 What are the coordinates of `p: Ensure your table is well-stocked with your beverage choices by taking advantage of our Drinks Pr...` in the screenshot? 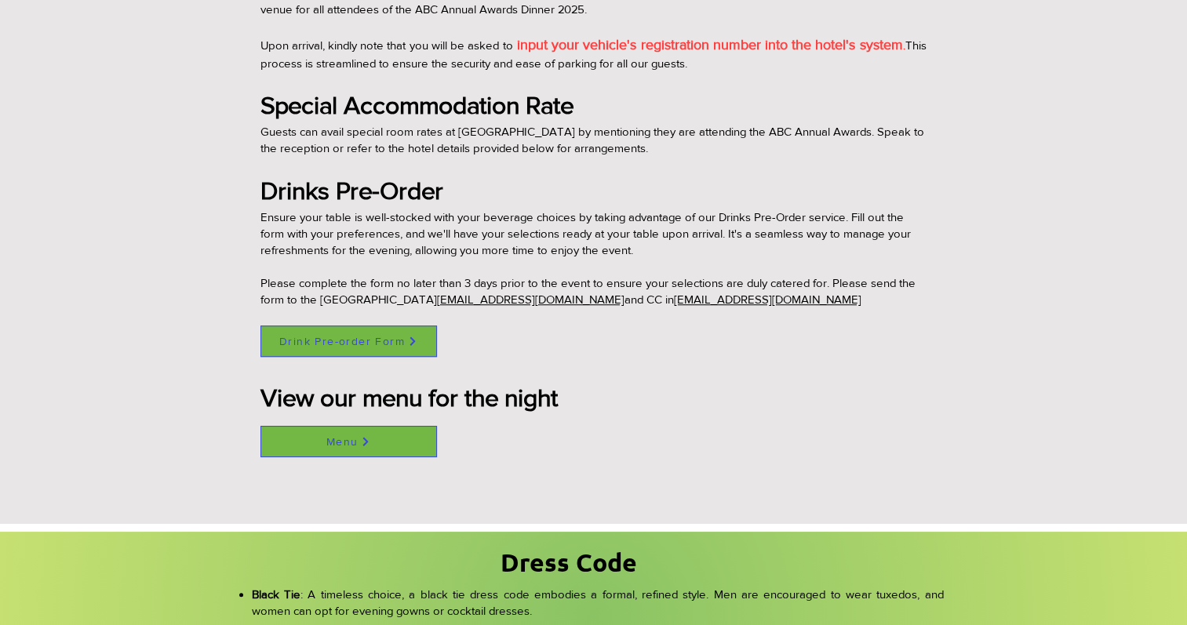 It's located at (593, 242).